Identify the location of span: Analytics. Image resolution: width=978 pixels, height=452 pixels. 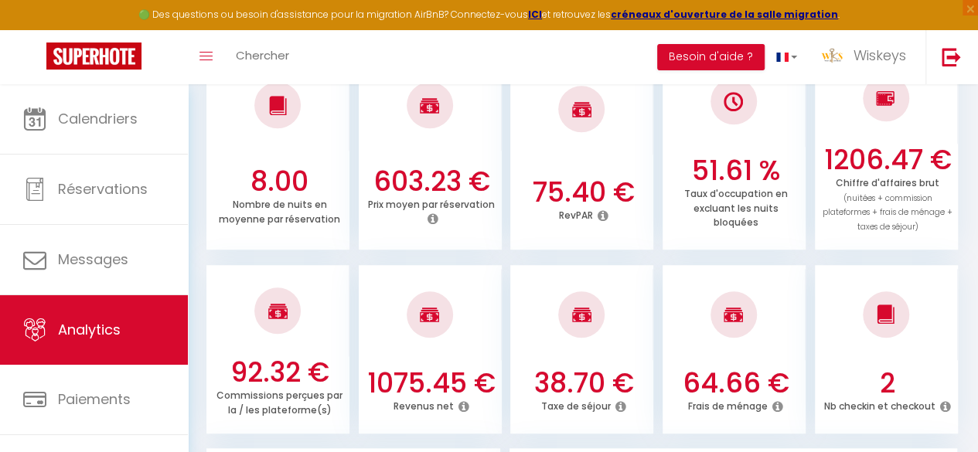
(89, 329).